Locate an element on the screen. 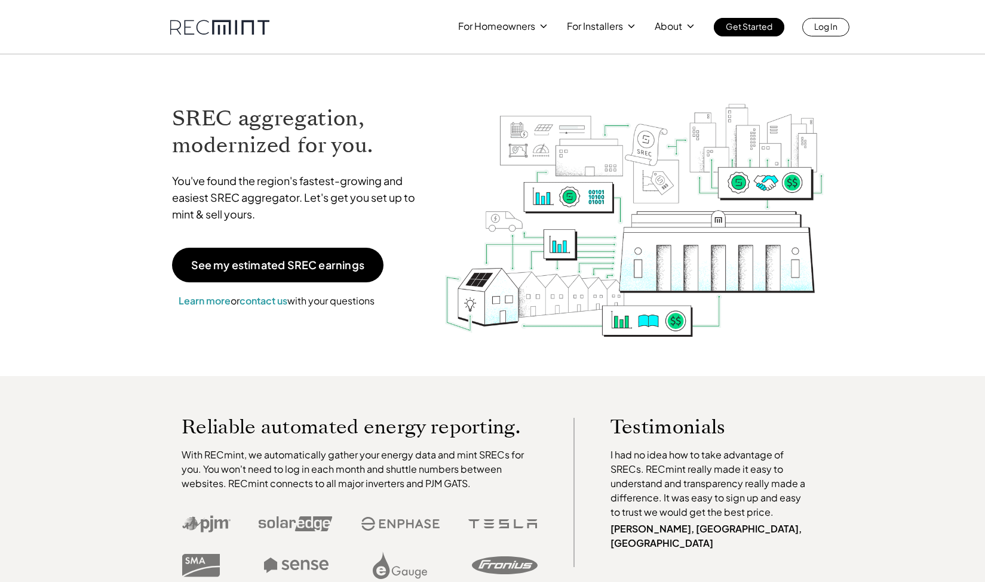 Image resolution: width=985 pixels, height=582 pixels. a: Log In is located at coordinates (825, 27).